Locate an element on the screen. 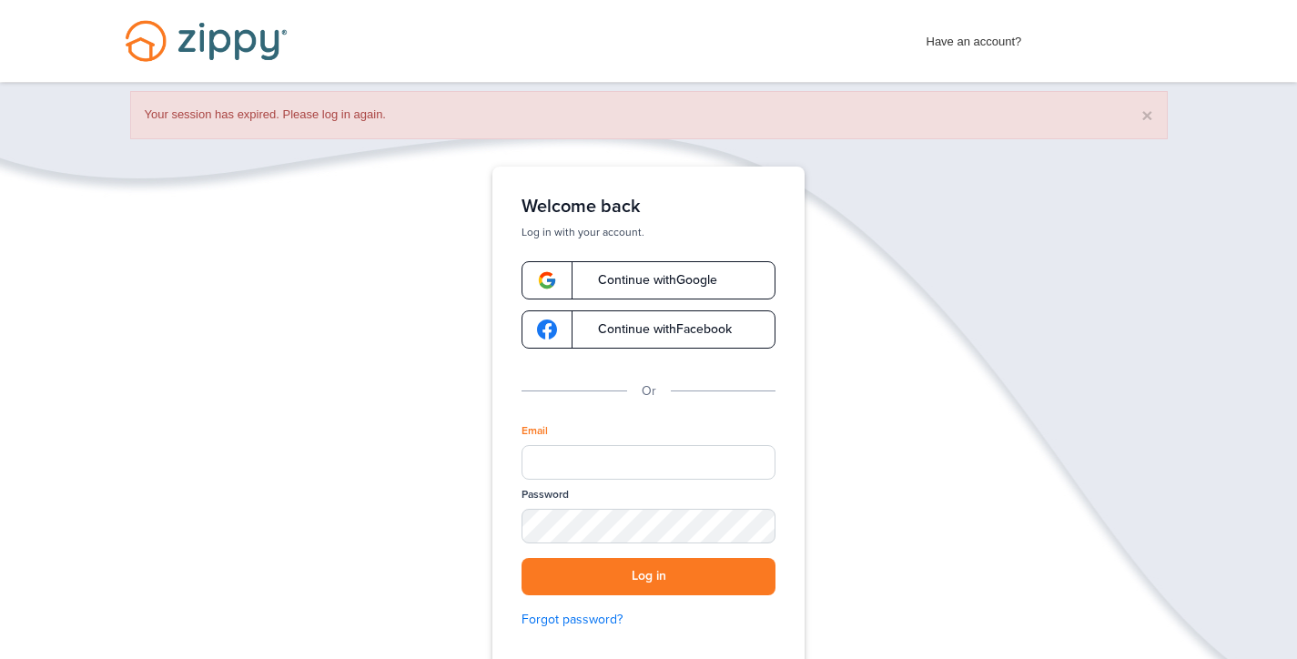 The height and width of the screenshot is (659, 1297). a: google-logoContinue withFacebook is located at coordinates (648, 330).